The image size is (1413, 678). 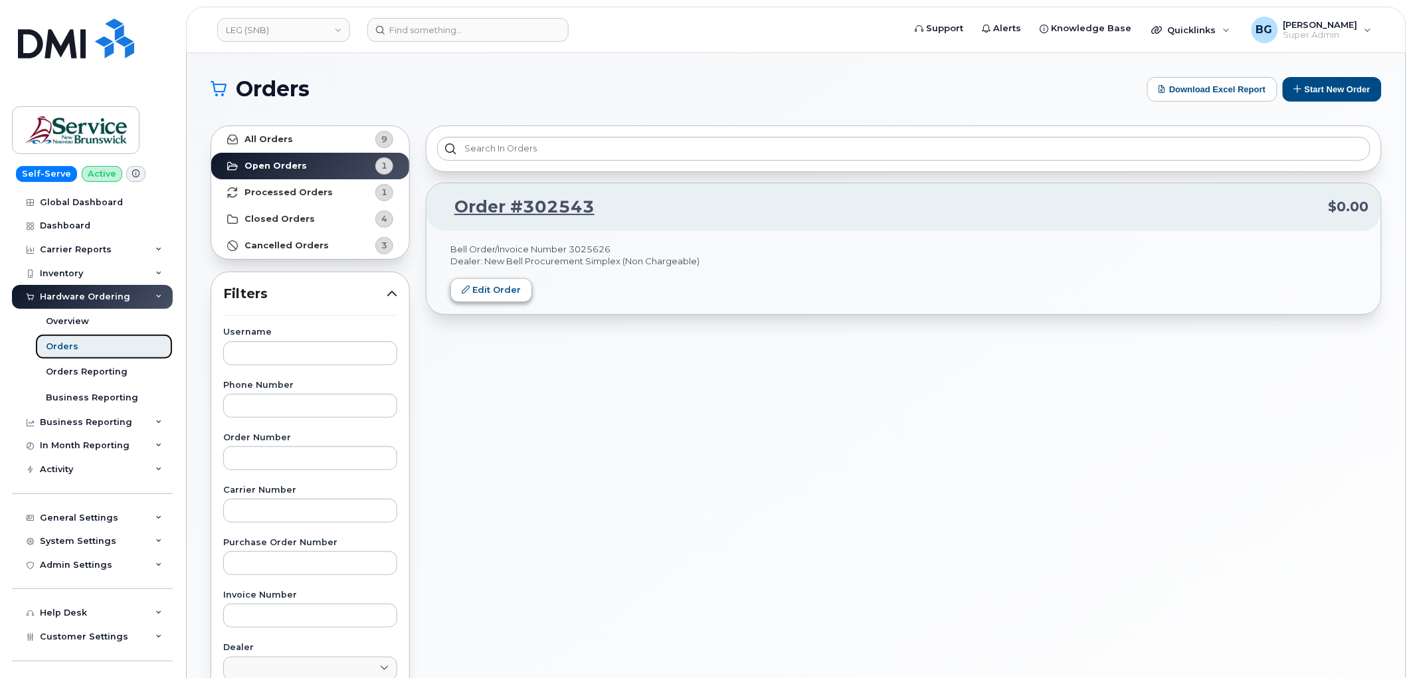 I want to click on label: Purchase Order Number, so click(x=310, y=543).